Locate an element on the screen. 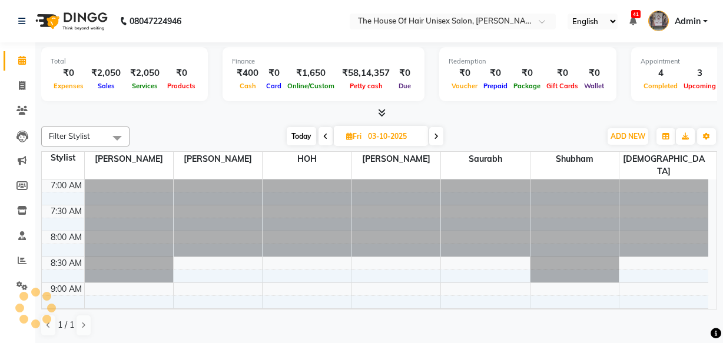 This screenshot has width=723, height=343. img: logo is located at coordinates (70, 21).